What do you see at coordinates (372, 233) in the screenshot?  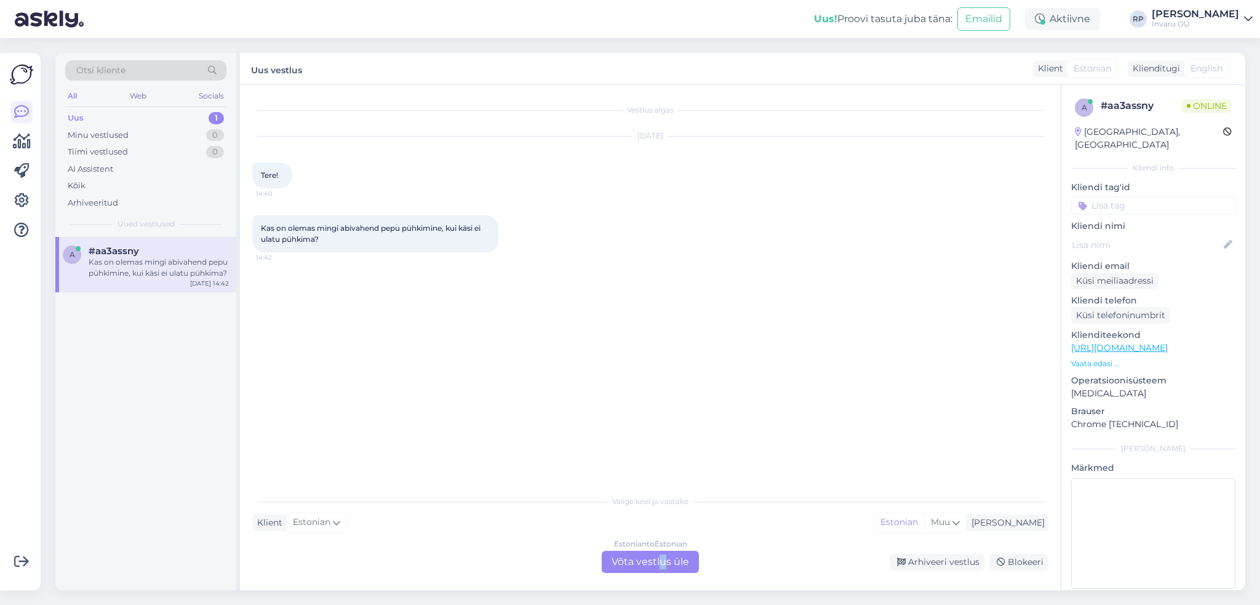 I see `span: Kas on olemas mingi abivahend pepu pühkimine, kui käsi ei ulatu pühkima?` at bounding box center [372, 233].